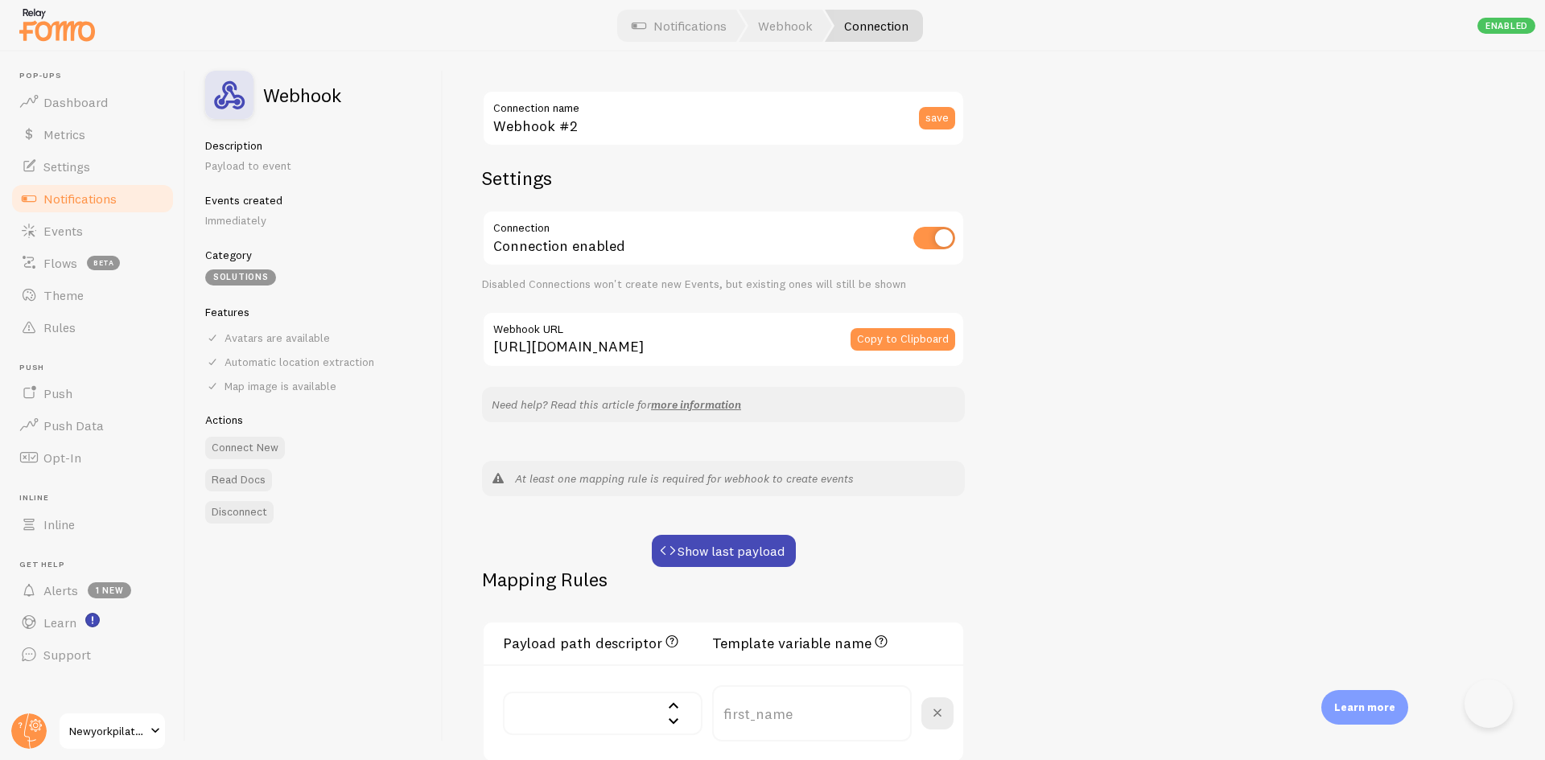 The width and height of the screenshot is (1545, 760). Describe the element at coordinates (109, 591) in the screenshot. I see `span: 1 new` at that location.